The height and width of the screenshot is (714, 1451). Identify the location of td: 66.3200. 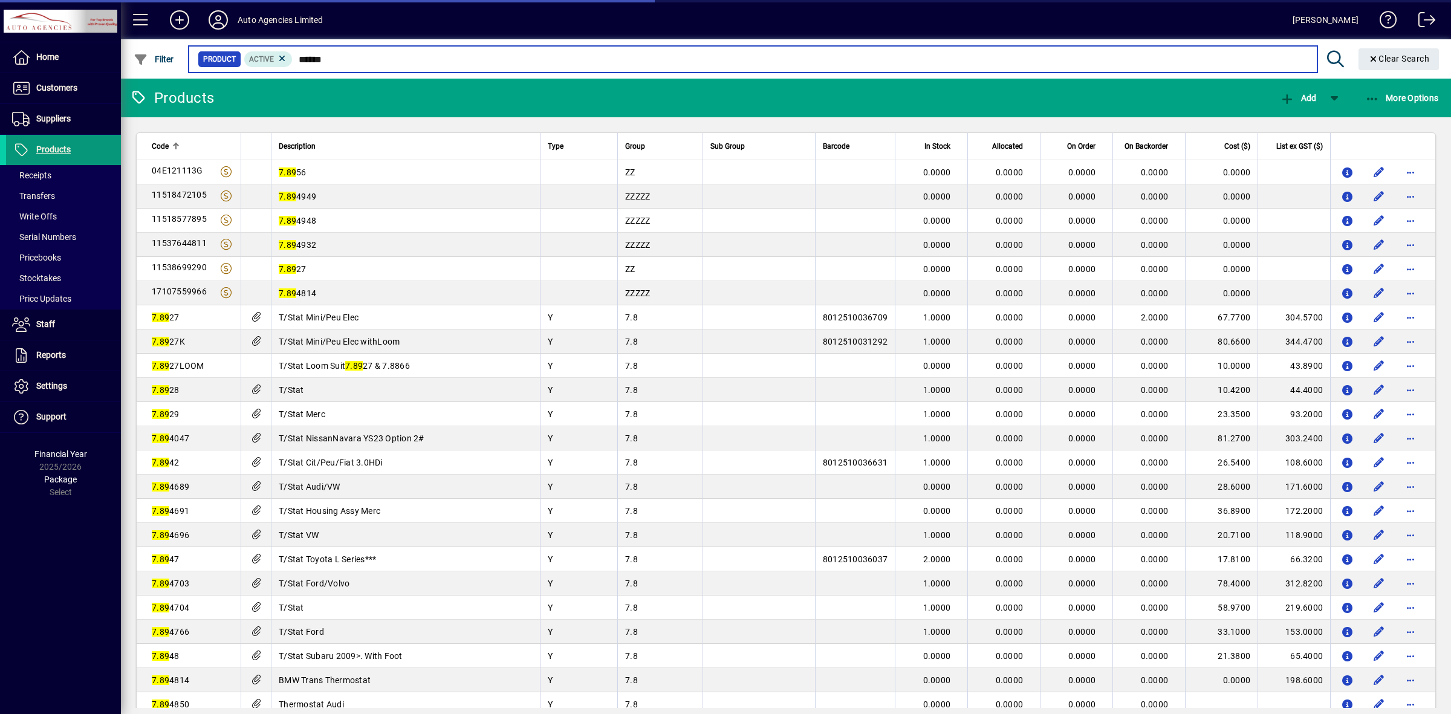
(1294, 559).